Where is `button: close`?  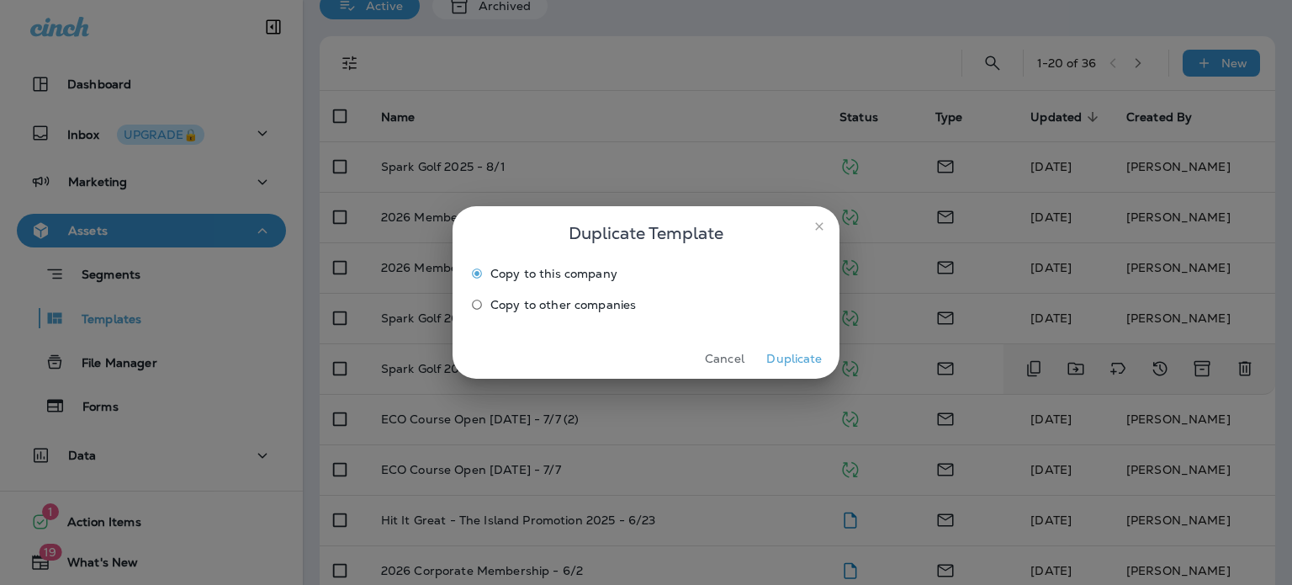 button: close is located at coordinates (819, 226).